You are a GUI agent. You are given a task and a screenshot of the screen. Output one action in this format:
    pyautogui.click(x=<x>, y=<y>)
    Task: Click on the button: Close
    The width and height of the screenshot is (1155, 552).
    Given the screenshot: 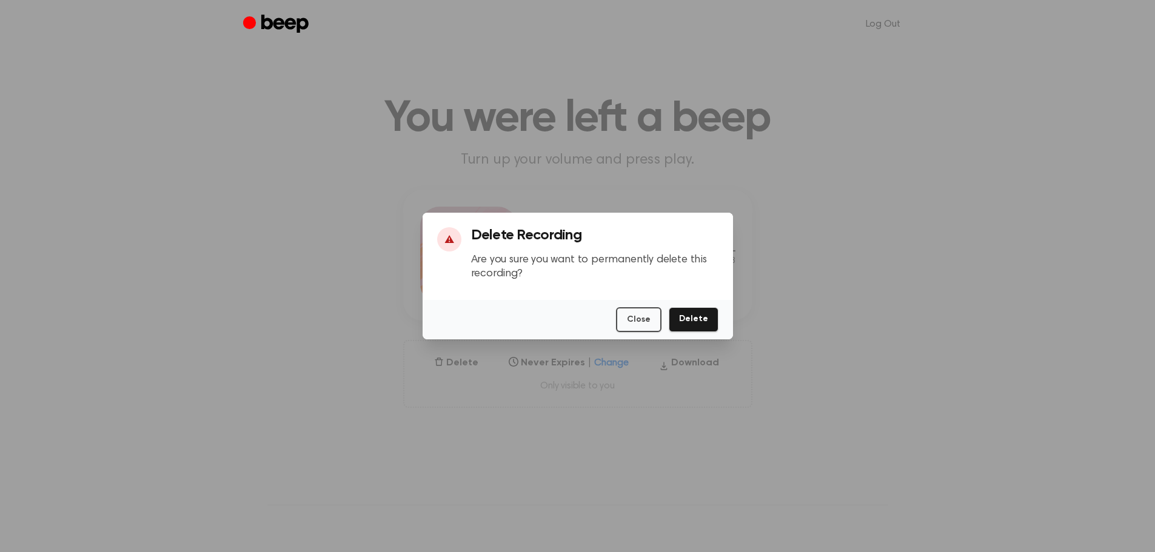 What is the action you would take?
    pyautogui.click(x=638, y=320)
    